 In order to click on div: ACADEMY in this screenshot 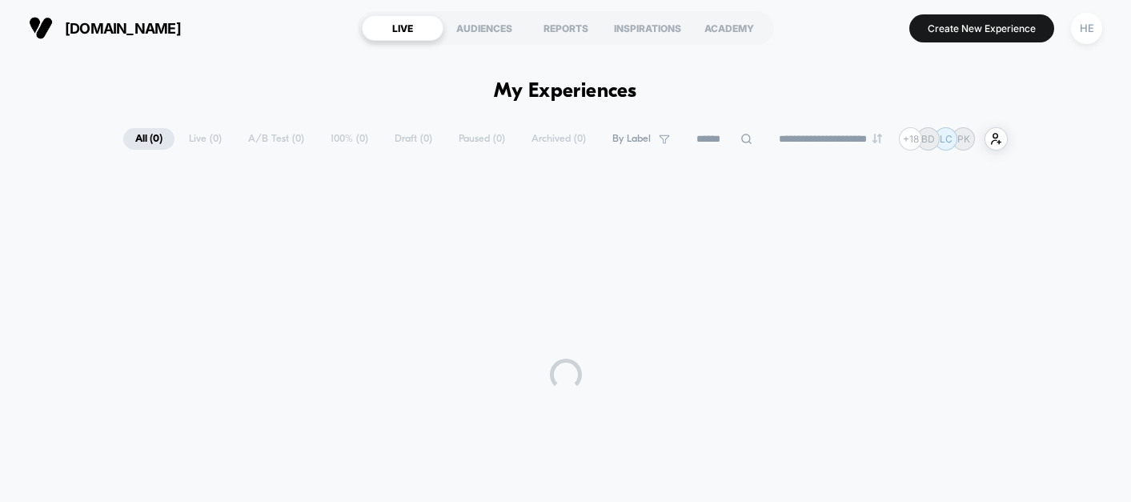, I will do `click(729, 28)`.